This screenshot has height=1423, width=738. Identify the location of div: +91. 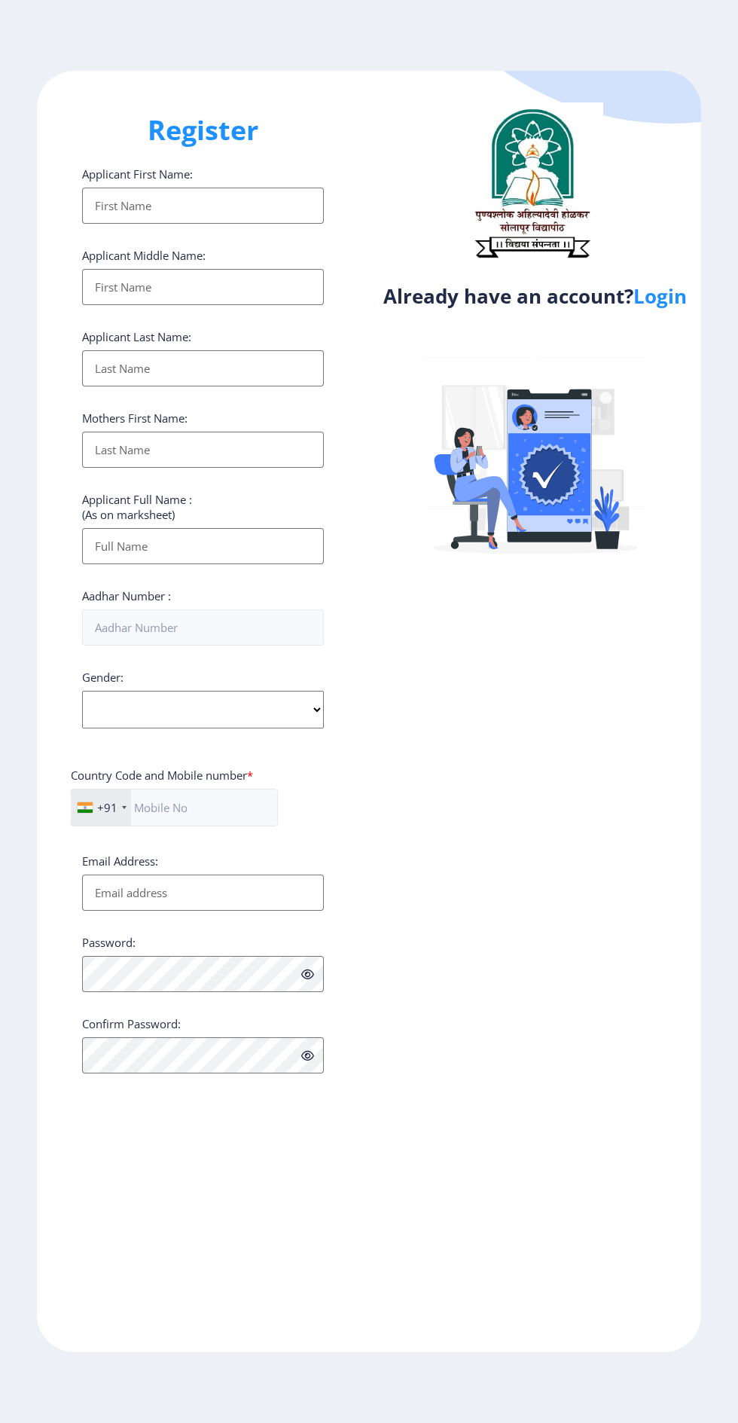
(107, 807).